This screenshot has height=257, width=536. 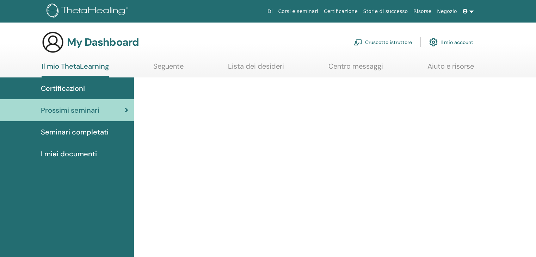 I want to click on a: Aiuto e risorse, so click(x=451, y=69).